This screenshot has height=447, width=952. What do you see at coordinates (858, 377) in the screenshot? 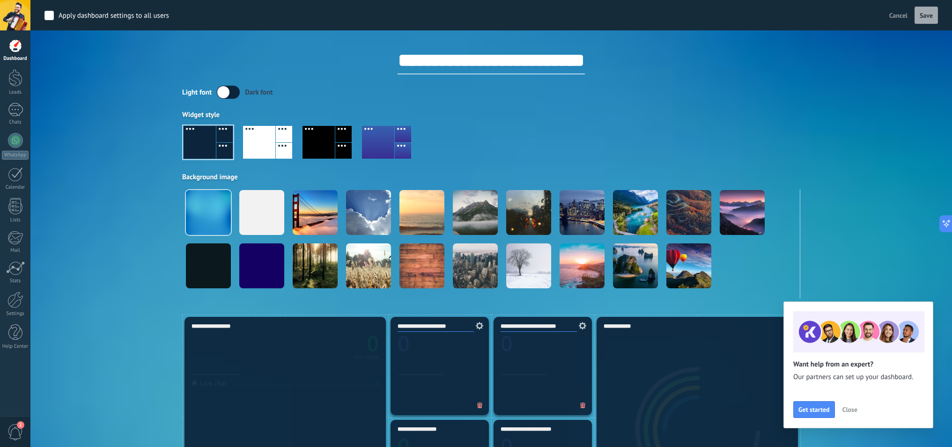
I see `span: Our partners can set up your dashboard.` at bounding box center [858, 377].